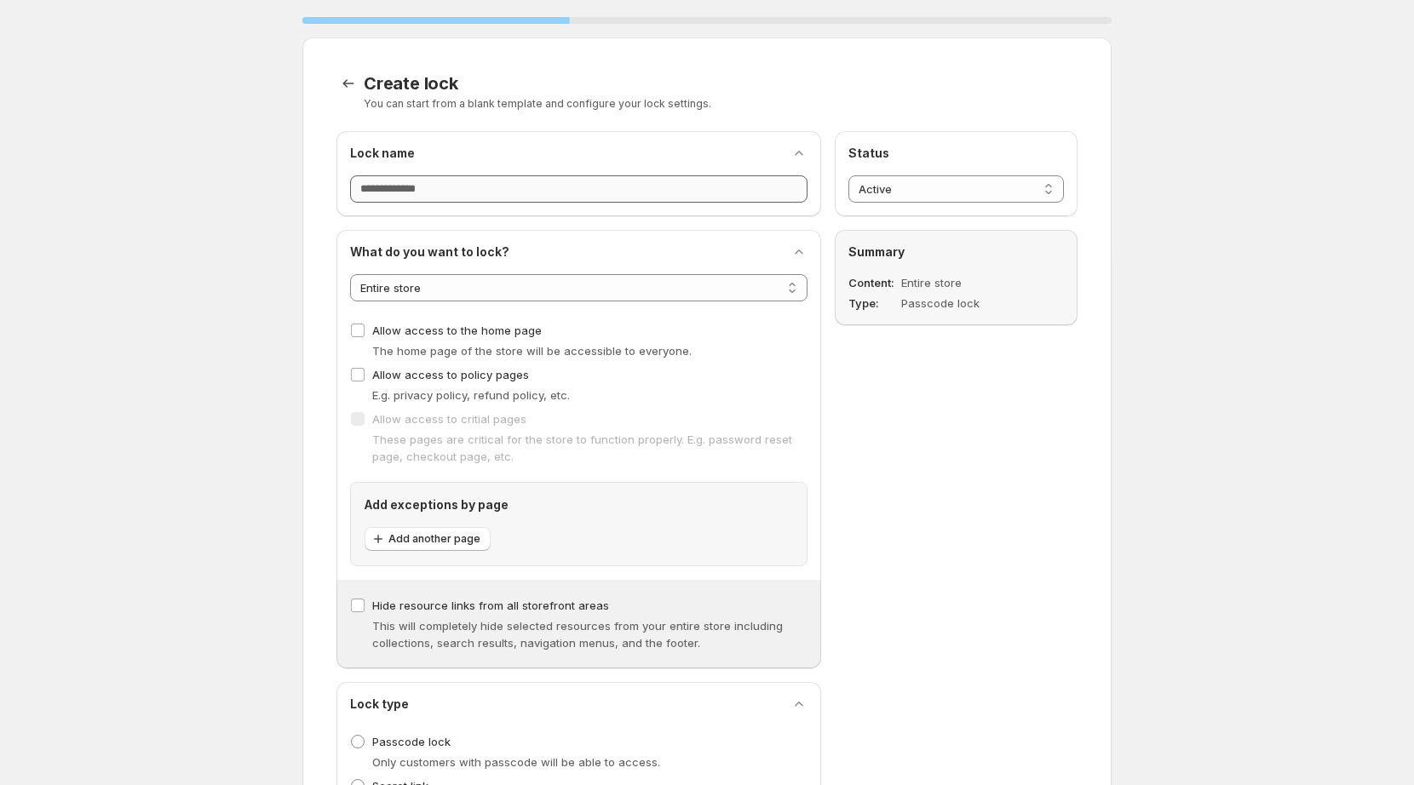 The height and width of the screenshot is (785, 1414). Describe the element at coordinates (960, 283) in the screenshot. I see `dd: Entire store` at that location.